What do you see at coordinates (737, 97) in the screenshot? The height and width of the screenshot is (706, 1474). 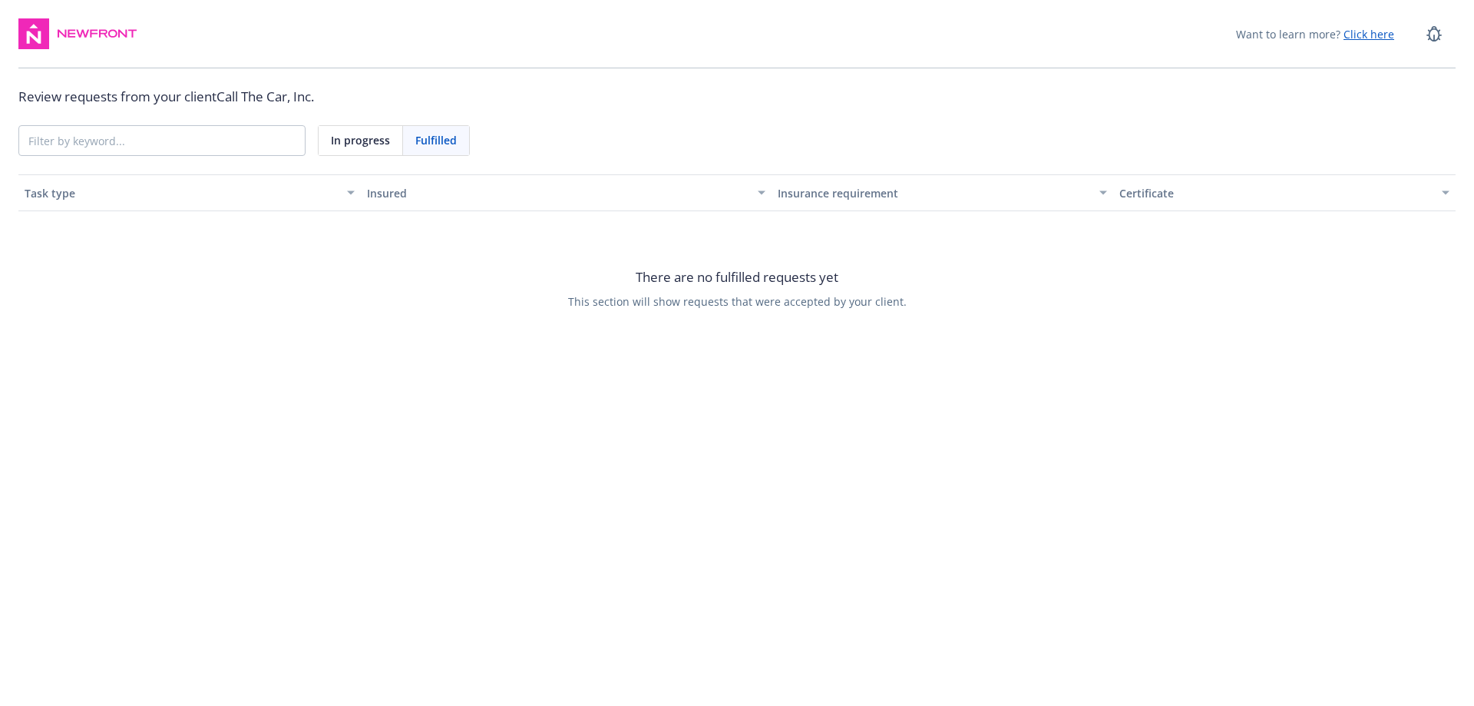 I see `div: Review requests from your client Call The Car, Inc.` at bounding box center [737, 97].